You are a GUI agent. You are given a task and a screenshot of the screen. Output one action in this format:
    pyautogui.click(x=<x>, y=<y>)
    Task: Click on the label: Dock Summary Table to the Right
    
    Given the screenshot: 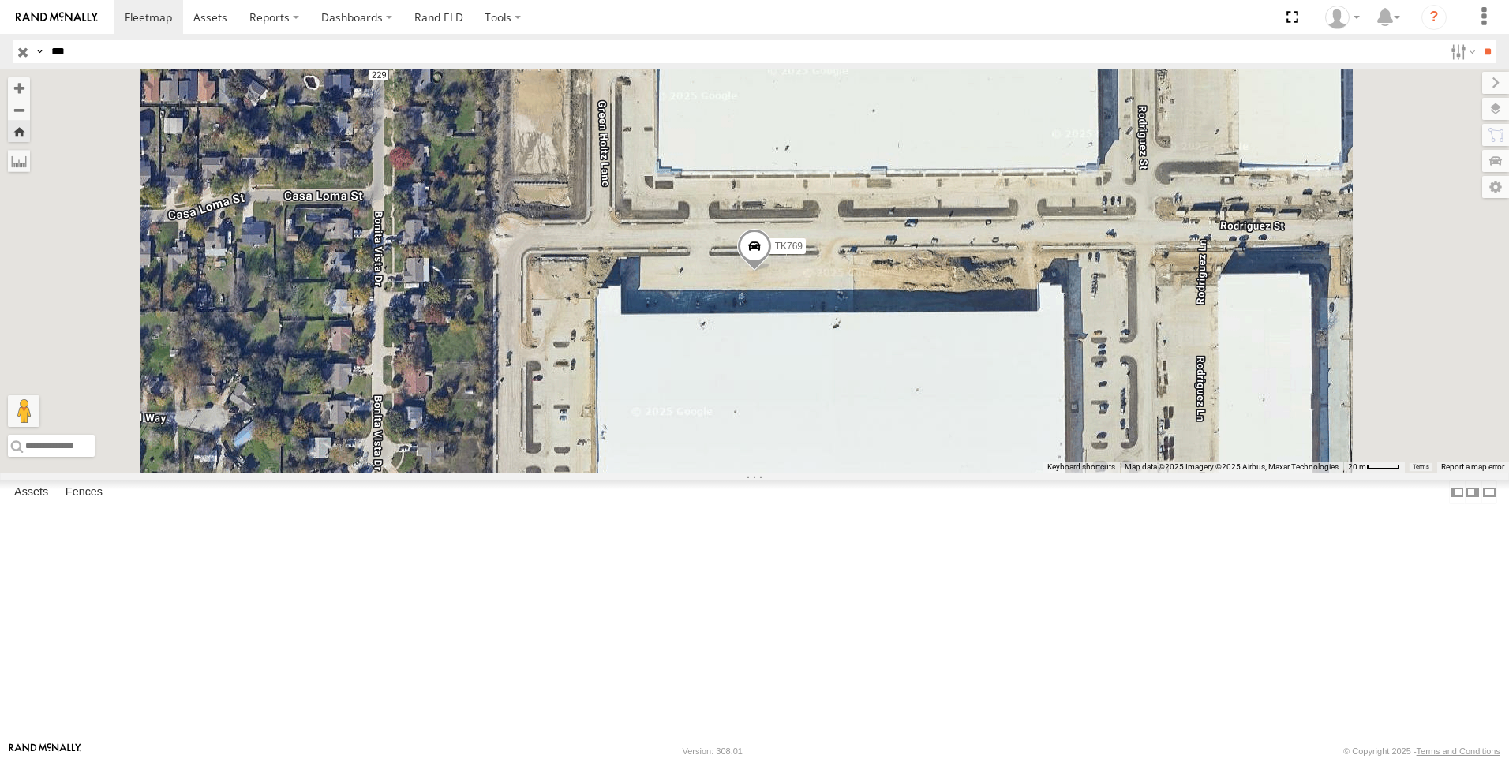 What is the action you would take?
    pyautogui.click(x=1472, y=492)
    